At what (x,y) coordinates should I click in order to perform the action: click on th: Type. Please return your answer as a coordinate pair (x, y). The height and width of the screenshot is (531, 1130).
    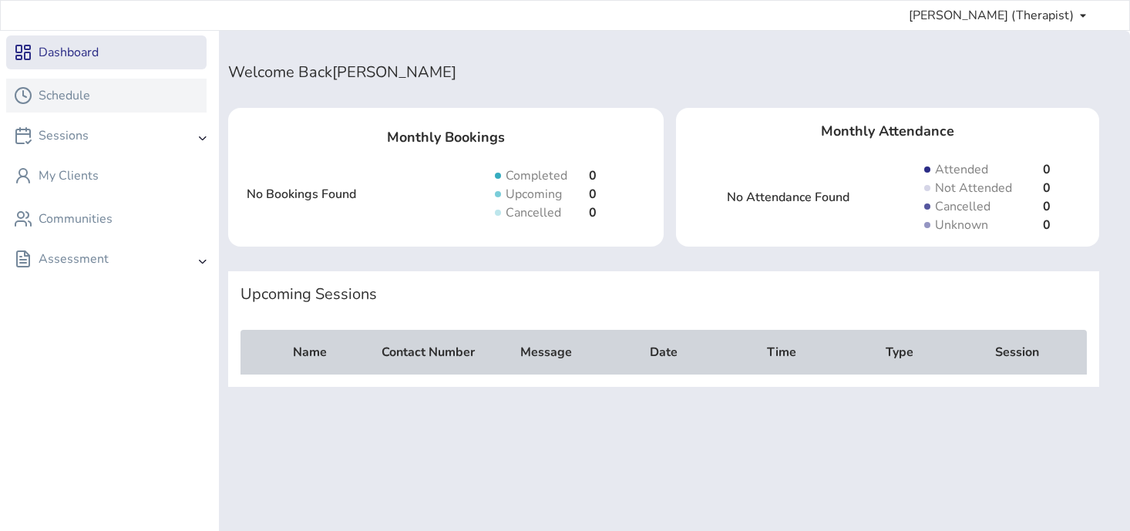
    Looking at the image, I should click on (899, 352).